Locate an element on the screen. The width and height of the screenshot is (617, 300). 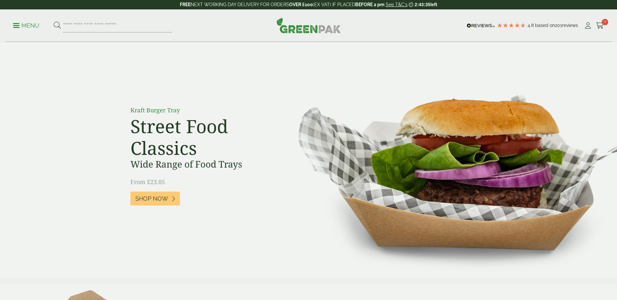
p: Kraft Burger Tray is located at coordinates (204, 110).